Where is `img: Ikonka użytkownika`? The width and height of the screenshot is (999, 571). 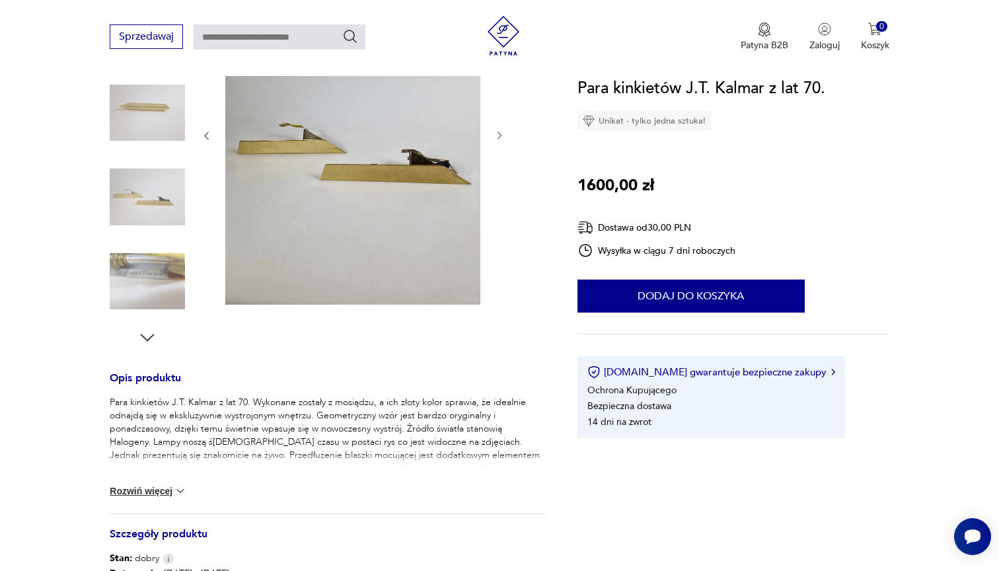 img: Ikonka użytkownika is located at coordinates (824, 29).